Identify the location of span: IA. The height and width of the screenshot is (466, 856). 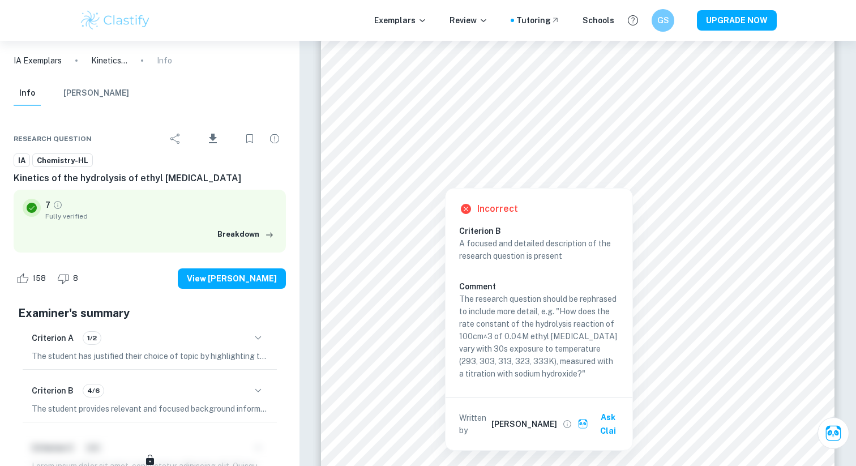
(22, 161).